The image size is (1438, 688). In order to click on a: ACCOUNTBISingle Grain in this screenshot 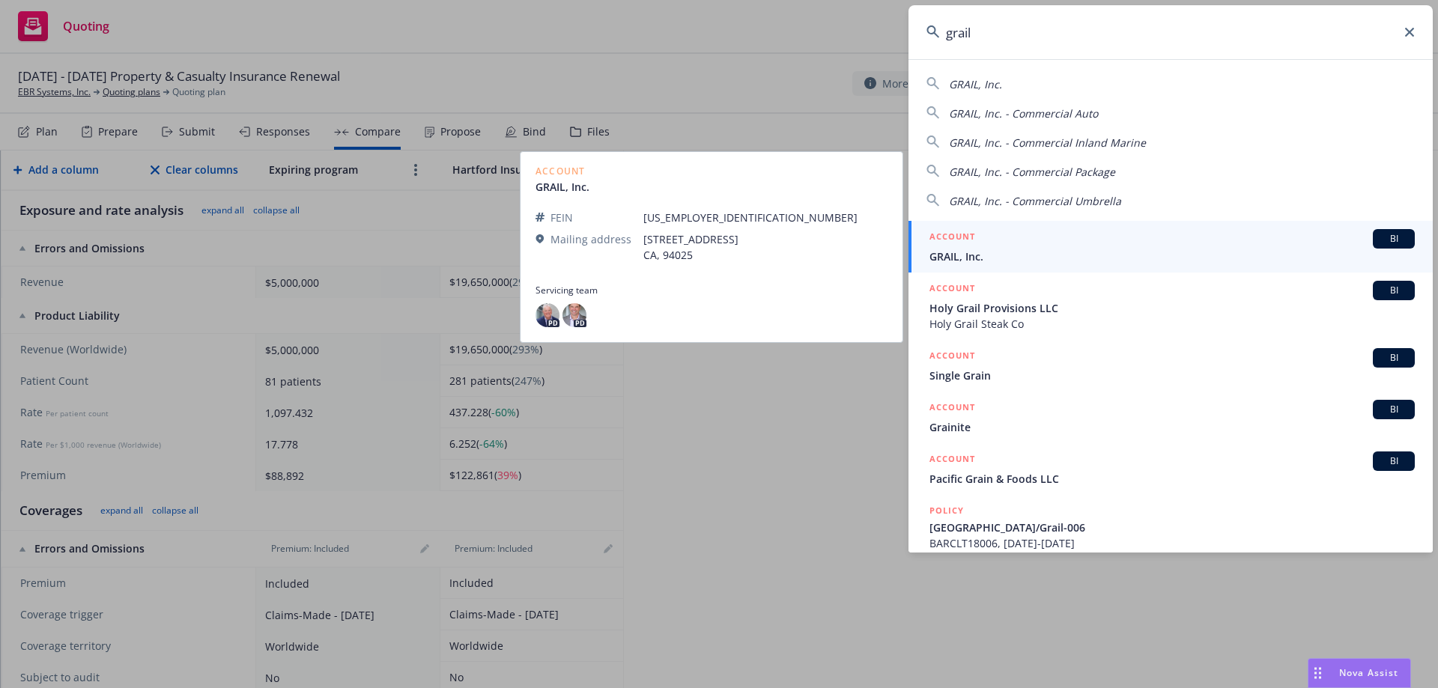, I will do `click(1170, 365)`.